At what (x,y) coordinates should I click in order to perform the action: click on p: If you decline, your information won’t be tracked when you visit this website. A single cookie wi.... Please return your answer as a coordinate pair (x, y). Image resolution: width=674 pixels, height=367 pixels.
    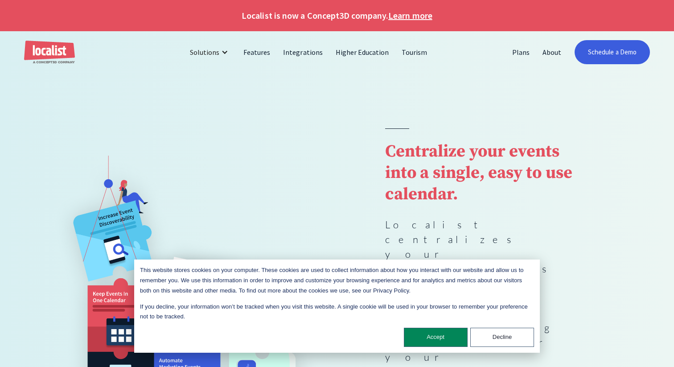
    Looking at the image, I should click on (337, 312).